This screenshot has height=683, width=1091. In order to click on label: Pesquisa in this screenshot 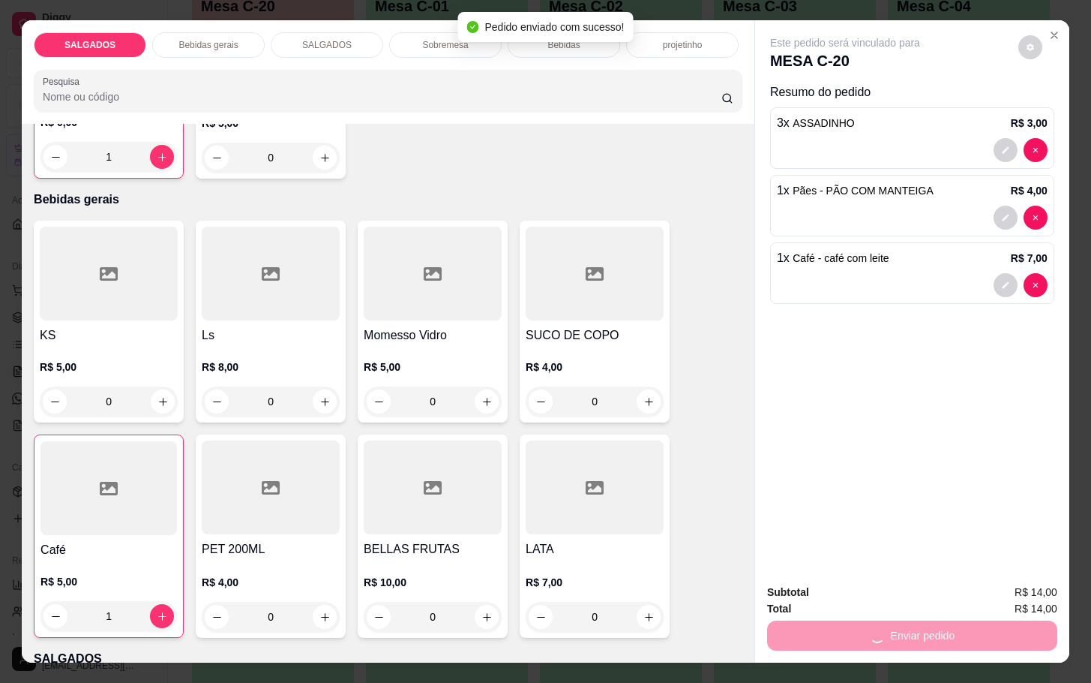, I will do `click(64, 81)`.